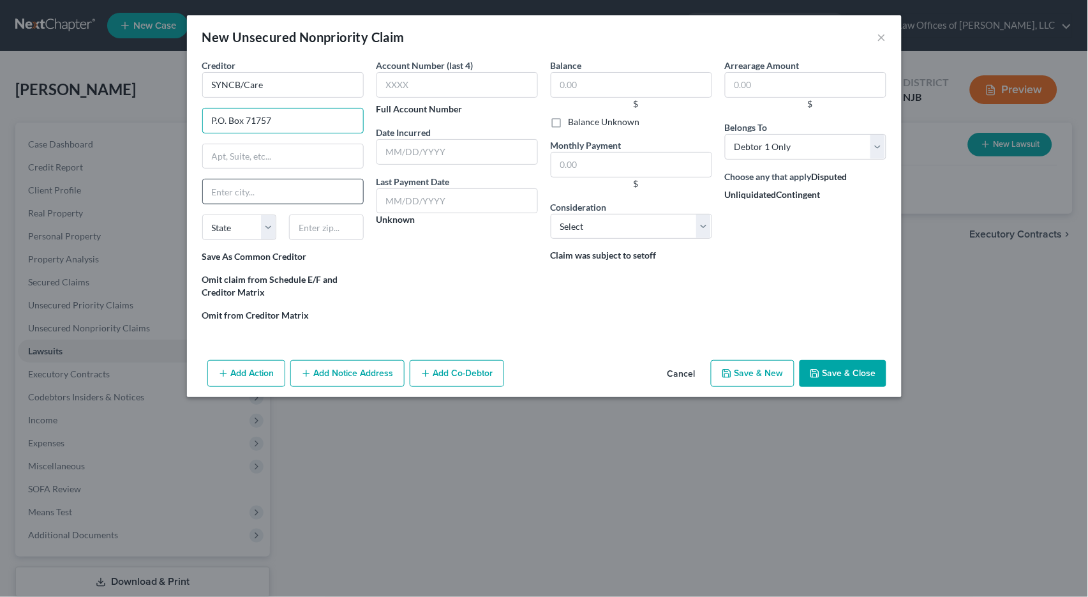 This screenshot has width=1088, height=597. What do you see at coordinates (270, 285) in the screenshot?
I see `span: Omit claim from Schedule E/F and Creditor Matrix` at bounding box center [270, 285].